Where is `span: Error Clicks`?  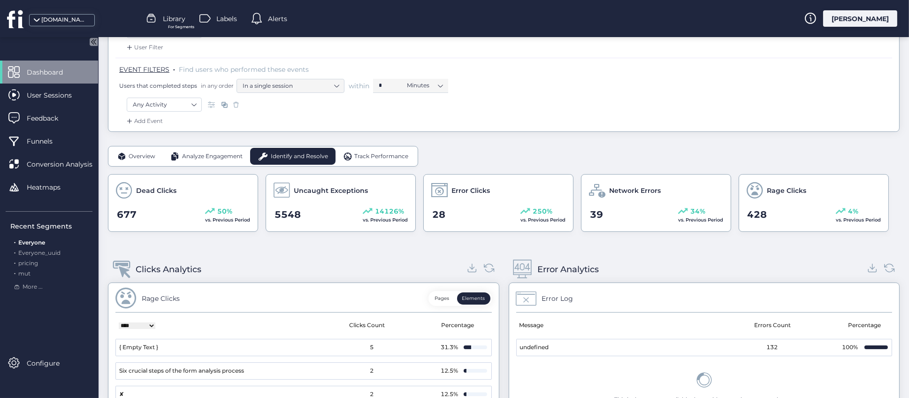 span: Error Clicks is located at coordinates (471, 191).